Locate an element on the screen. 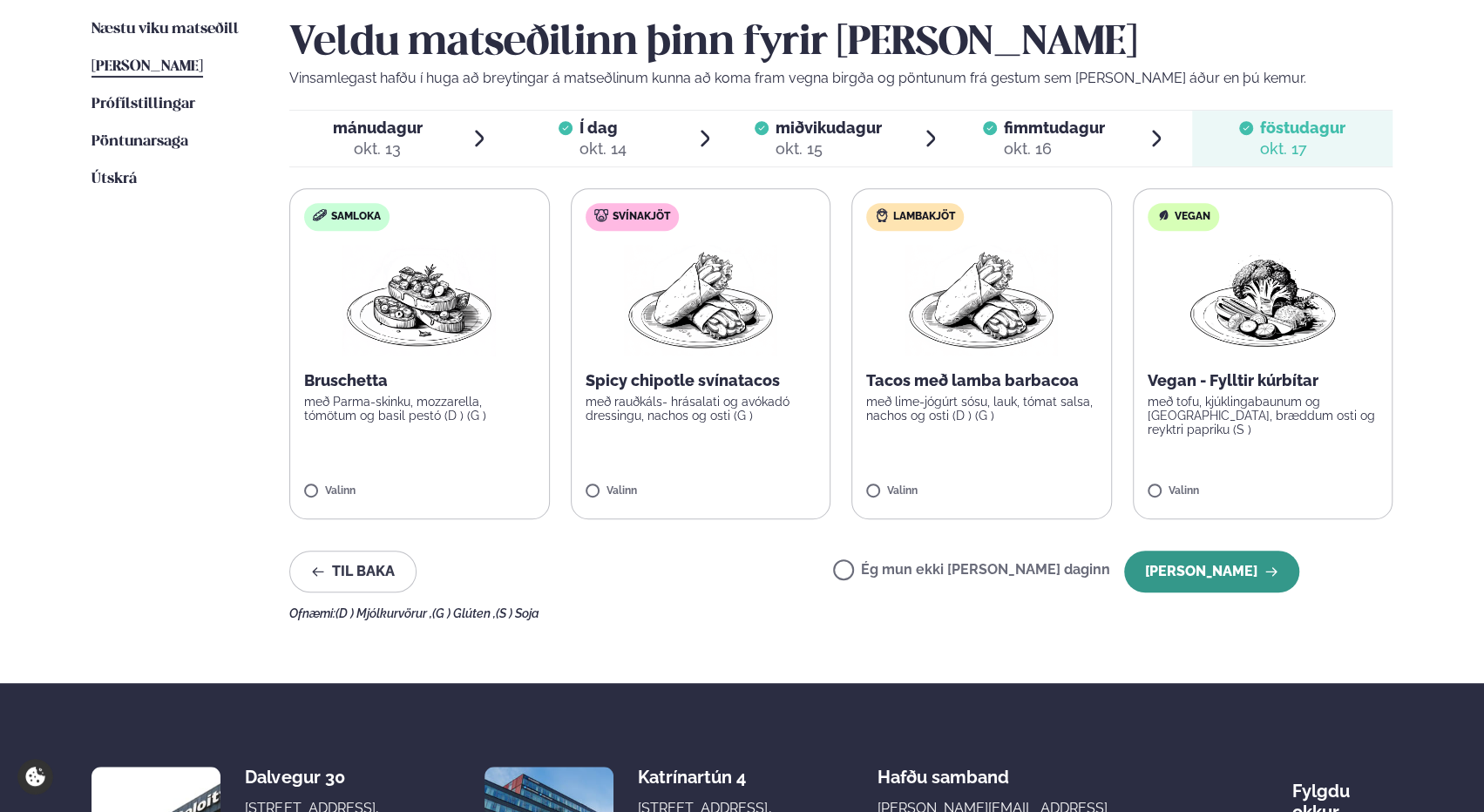  span: Samloka is located at coordinates (355, 217).